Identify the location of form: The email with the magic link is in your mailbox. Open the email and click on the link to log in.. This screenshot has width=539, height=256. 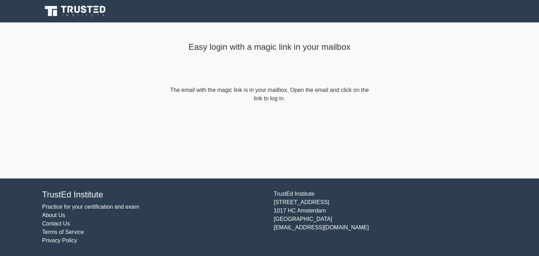
(269, 94).